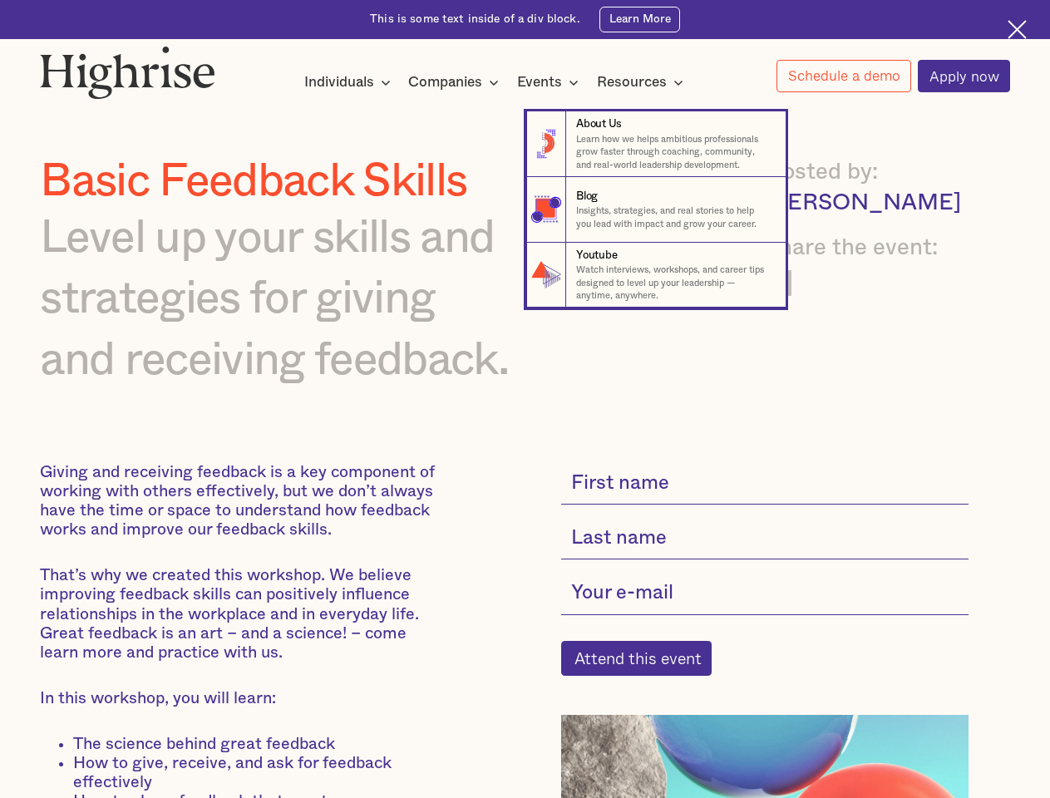 Image resolution: width=1050 pixels, height=798 pixels. Describe the element at coordinates (637, 658) in the screenshot. I see `input: Attend this event` at that location.